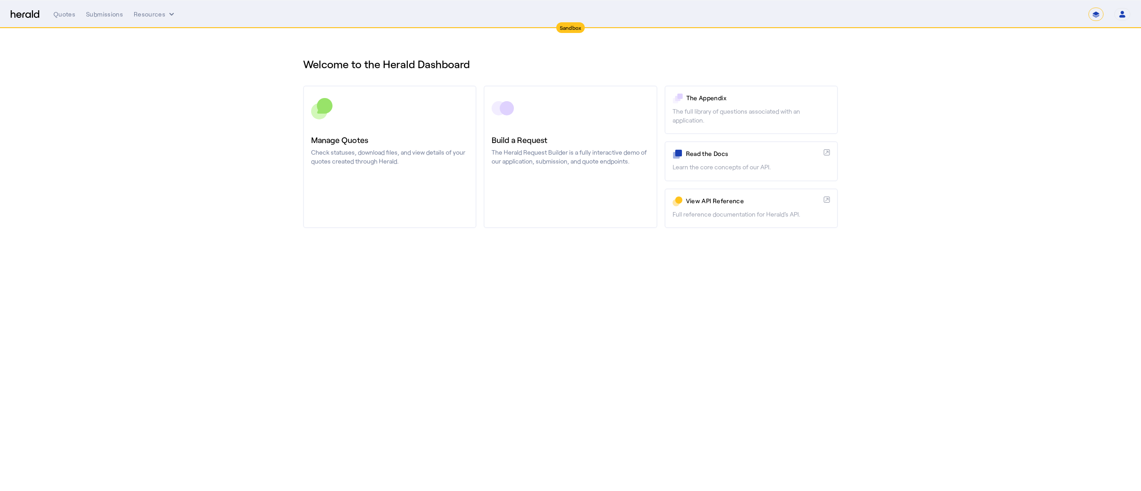  Describe the element at coordinates (753, 201) in the screenshot. I see `p: View API Reference` at that location.